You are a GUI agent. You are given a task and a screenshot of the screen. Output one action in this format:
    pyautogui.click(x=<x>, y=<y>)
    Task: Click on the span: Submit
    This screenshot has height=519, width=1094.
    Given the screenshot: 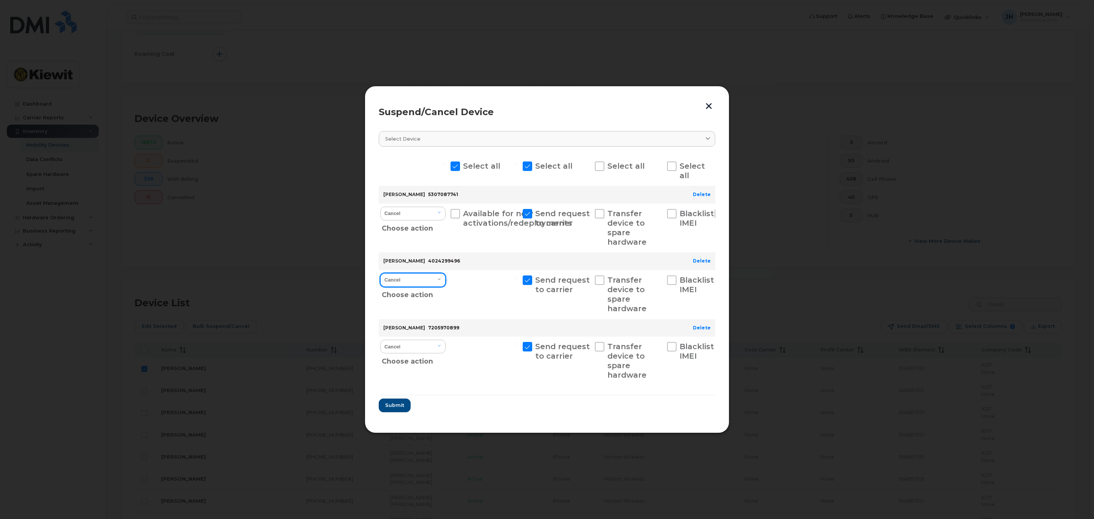 What is the action you would take?
    pyautogui.click(x=395, y=405)
    